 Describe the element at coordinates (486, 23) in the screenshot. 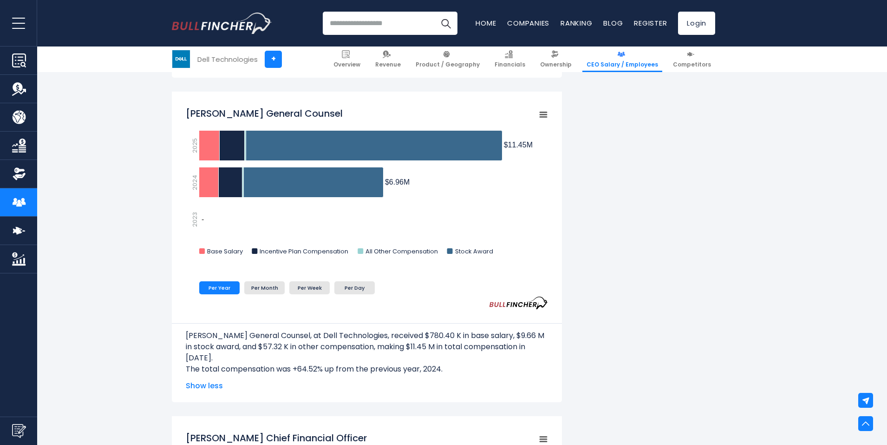

I see `a: Home` at that location.